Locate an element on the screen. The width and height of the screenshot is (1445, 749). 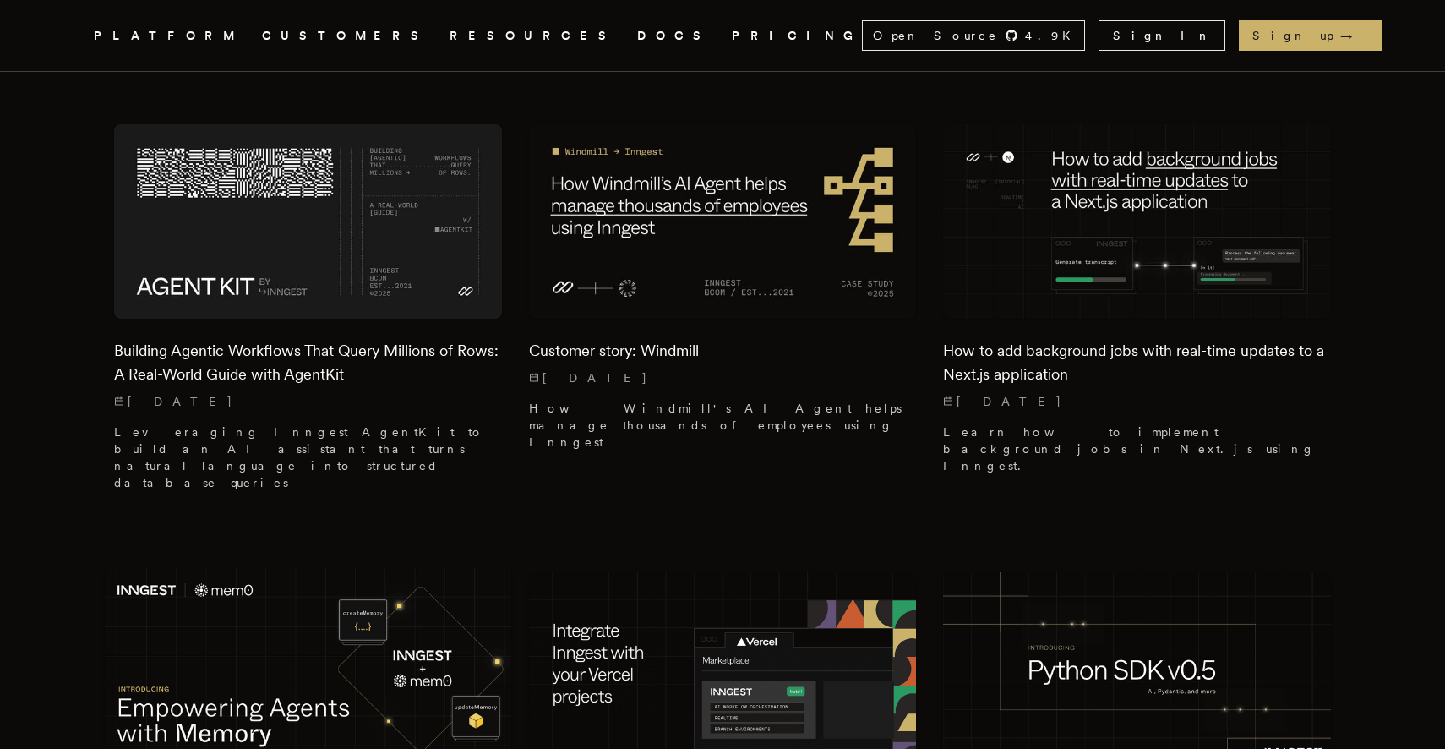
a: Sign up is located at coordinates (1311, 35).